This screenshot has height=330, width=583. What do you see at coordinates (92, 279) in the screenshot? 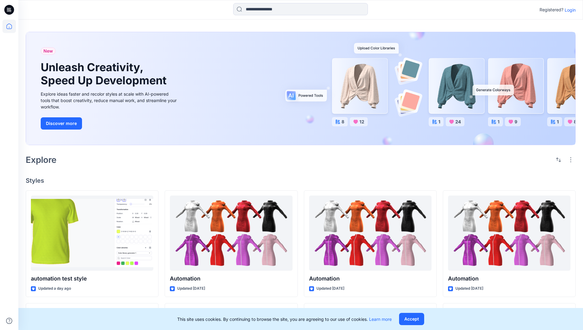
I see `p: automation test style` at bounding box center [92, 279].